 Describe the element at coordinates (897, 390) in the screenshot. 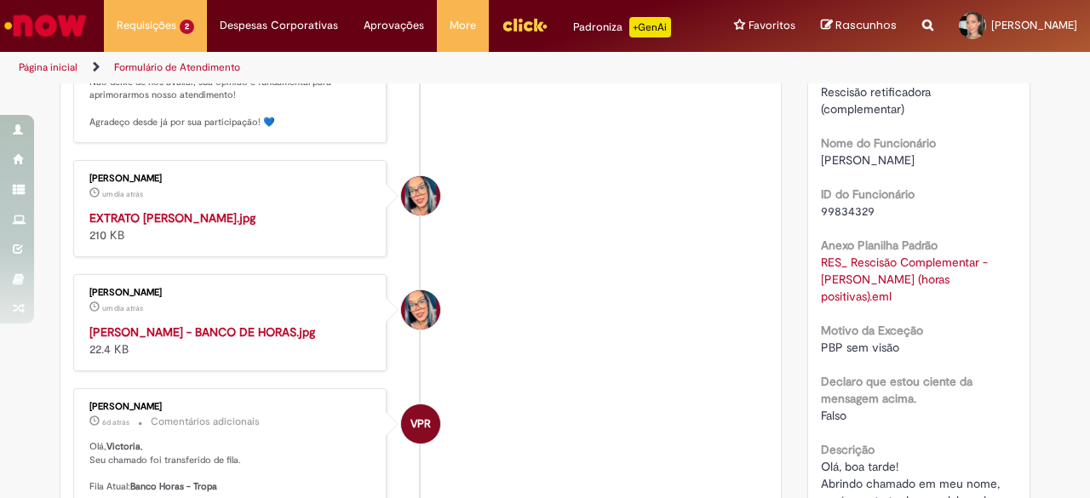

I see `b: Declaro que estou ciente da mensagem acima.` at that location.